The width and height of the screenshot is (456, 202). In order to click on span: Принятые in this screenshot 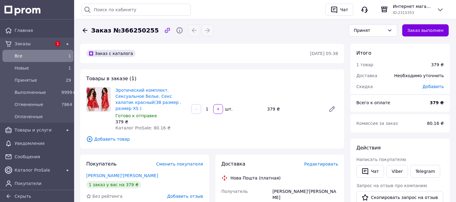, I will do `click(37, 80)`.